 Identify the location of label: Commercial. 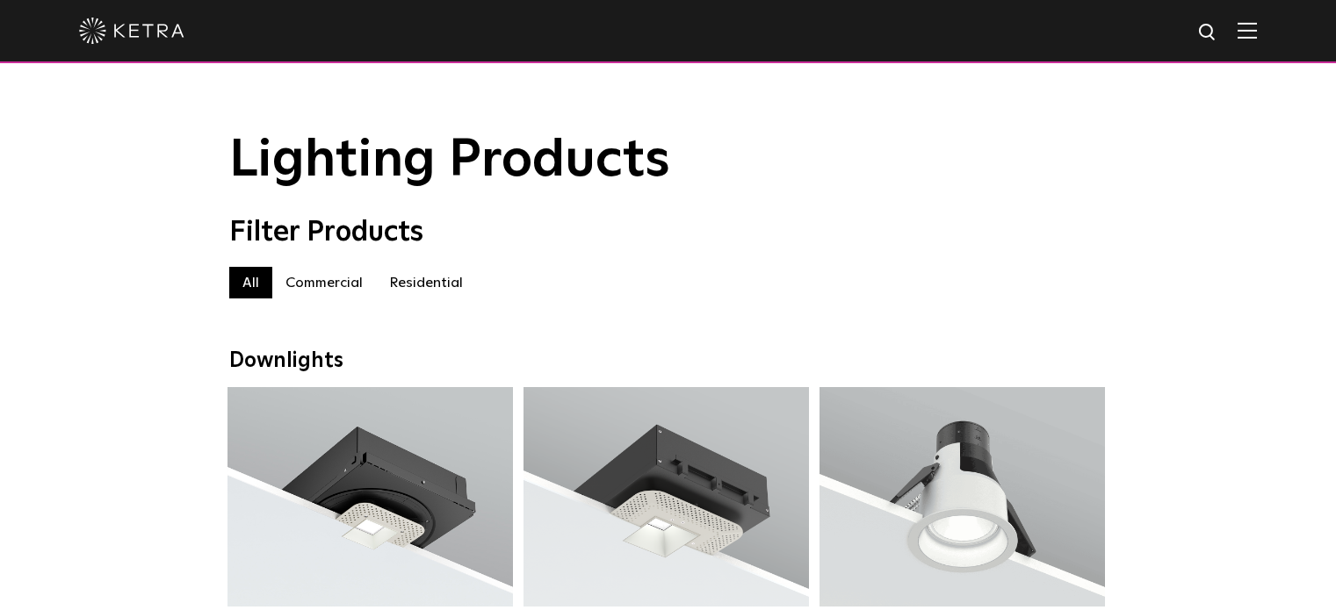
(324, 283).